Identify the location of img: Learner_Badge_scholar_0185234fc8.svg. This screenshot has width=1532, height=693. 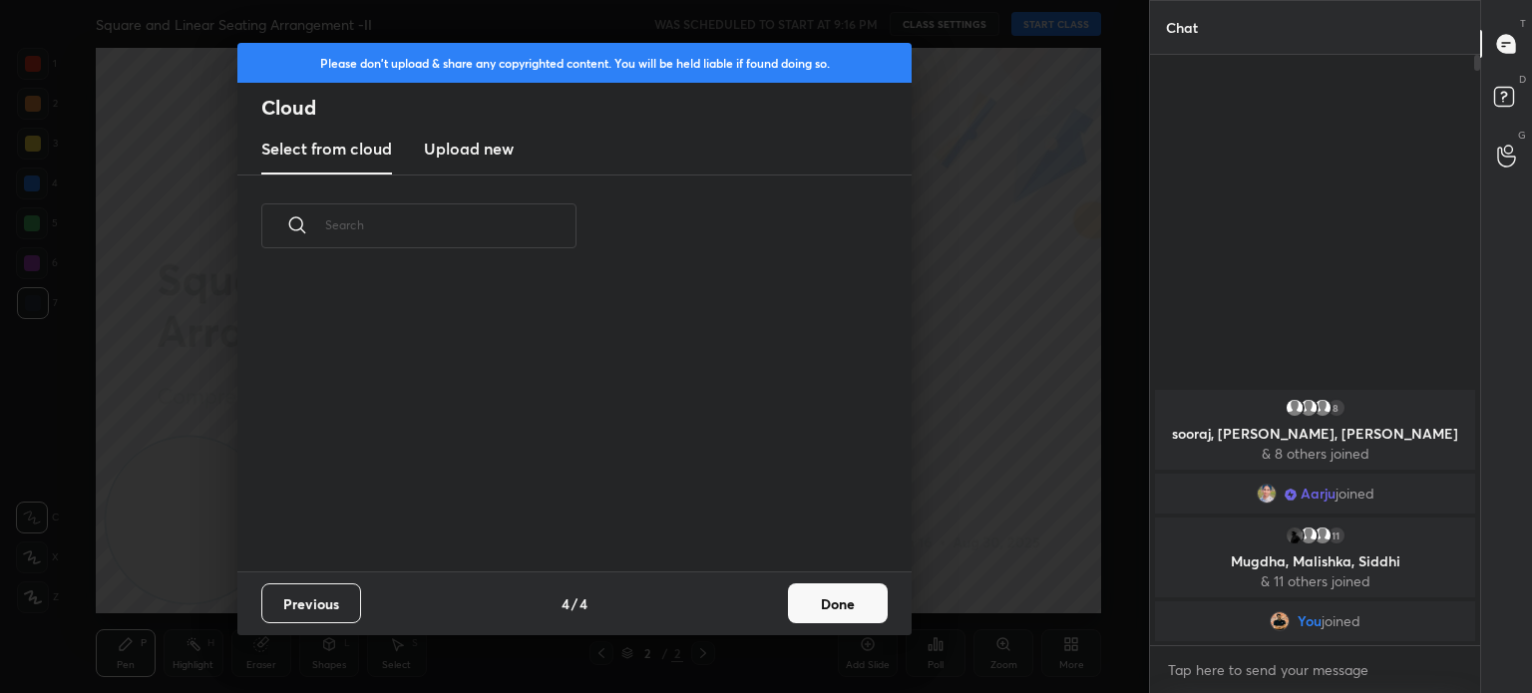
(1291, 495).